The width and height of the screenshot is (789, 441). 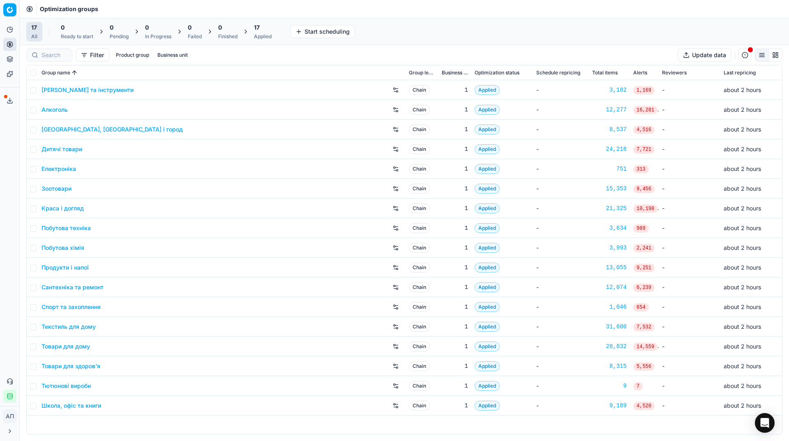 I want to click on button: Sorted by Group name ascending, so click(x=74, y=73).